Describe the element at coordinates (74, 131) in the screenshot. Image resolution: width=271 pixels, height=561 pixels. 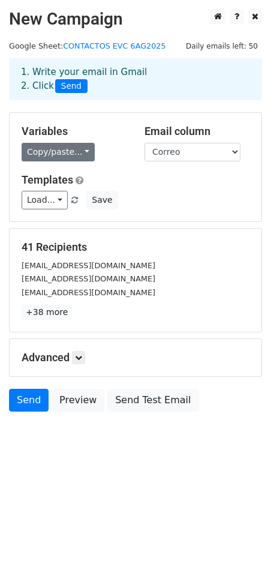
I see `h5: Variables` at that location.